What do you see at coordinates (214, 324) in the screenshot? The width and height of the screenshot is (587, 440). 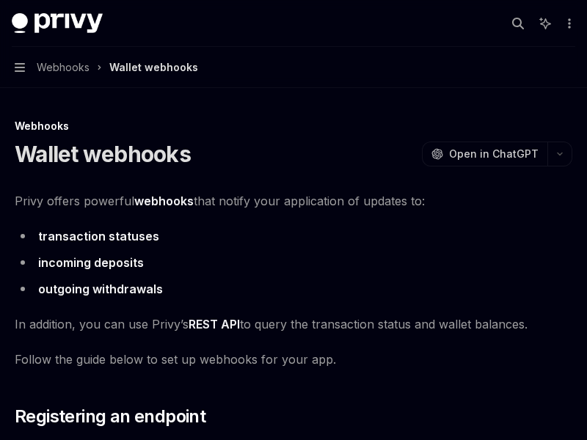 I see `a: REST API` at bounding box center [214, 324].